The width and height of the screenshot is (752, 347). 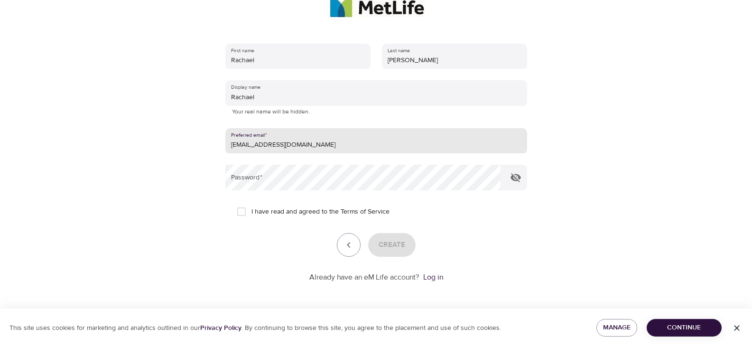 I want to click on span: Manage, so click(x=617, y=327).